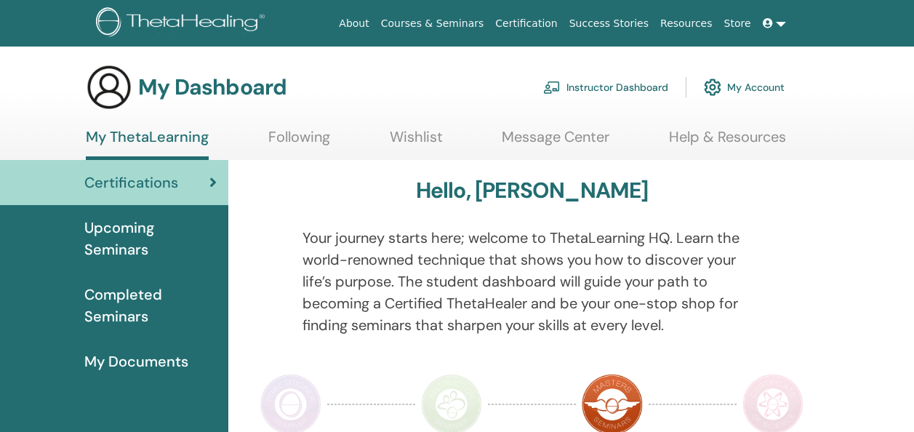 The image size is (914, 432). Describe the element at coordinates (151, 239) in the screenshot. I see `span: Upcoming Seminars` at that location.